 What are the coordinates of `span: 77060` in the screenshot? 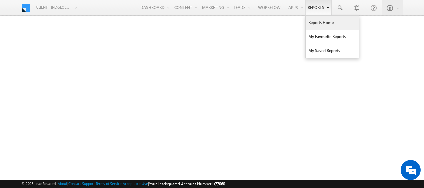 It's located at (220, 184).